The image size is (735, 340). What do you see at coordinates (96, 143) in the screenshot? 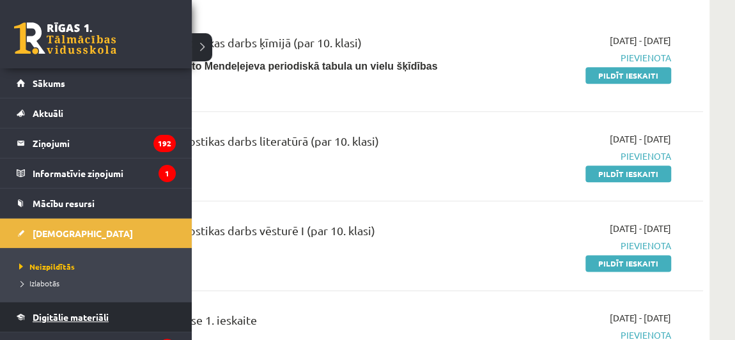
I see `a: Ziņojumi192` at bounding box center [96, 143].